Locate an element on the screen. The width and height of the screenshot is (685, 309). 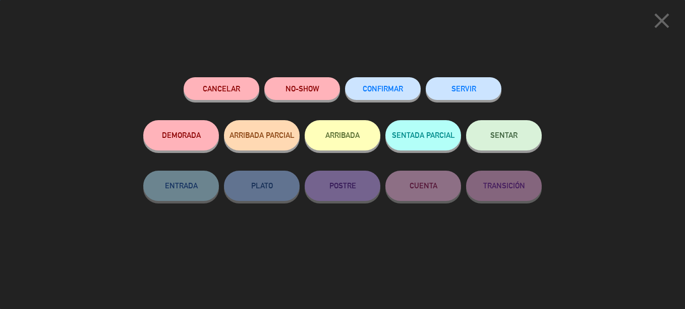
button: POSTRE is located at coordinates (343, 186).